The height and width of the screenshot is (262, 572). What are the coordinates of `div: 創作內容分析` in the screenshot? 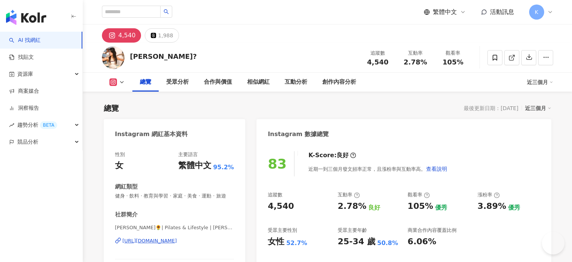 It's located at (339, 82).